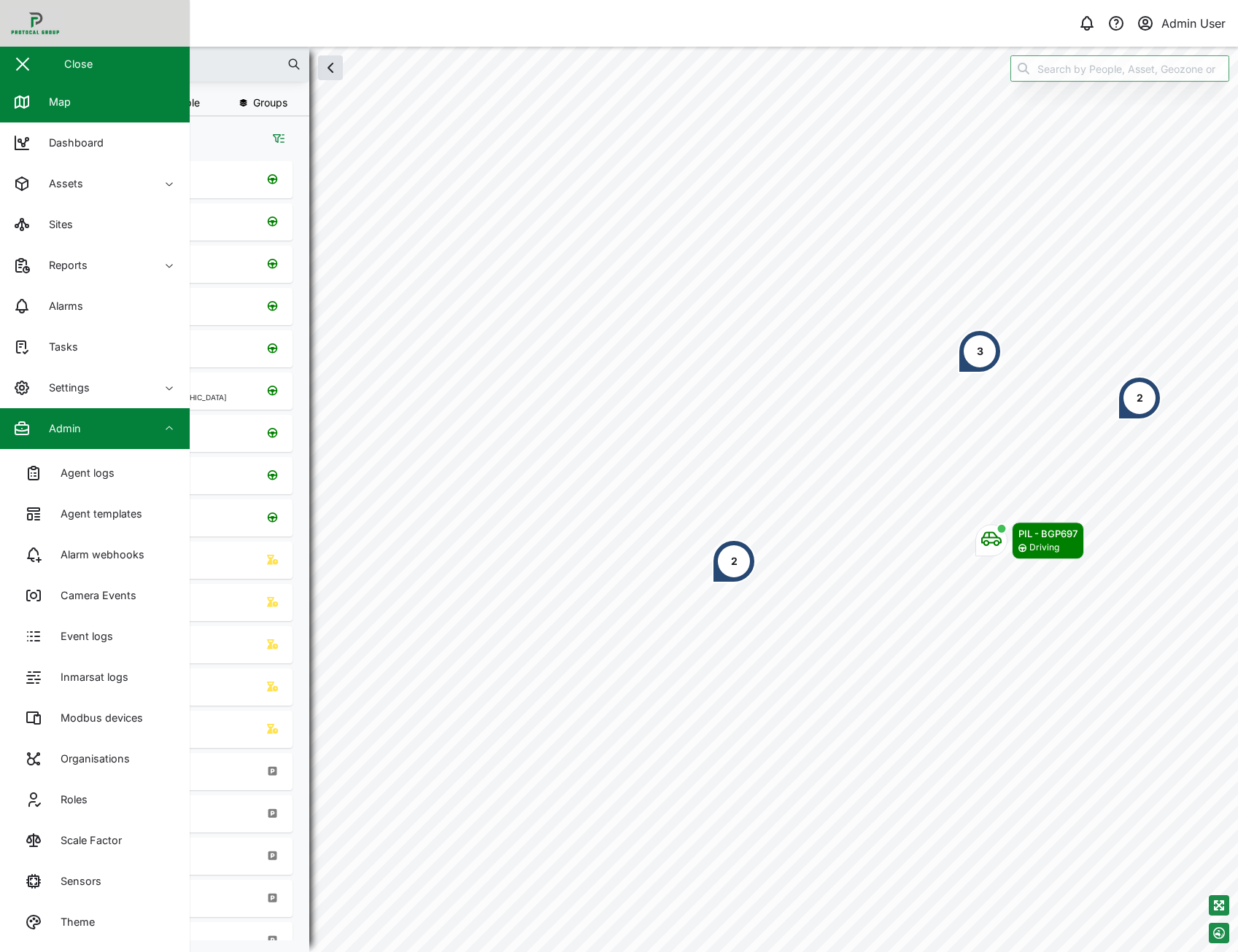 The width and height of the screenshot is (1238, 952). Describe the element at coordinates (95, 637) in the screenshot. I see `a: Event logs` at that location.